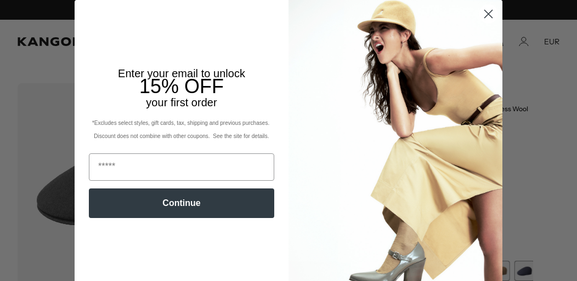 This screenshot has height=281, width=577. What do you see at coordinates (181, 129) in the screenshot?
I see `span: *Excludes select styles, gift cards, tax, shipping and previous purchases. Discount does not comb...` at bounding box center [181, 129].